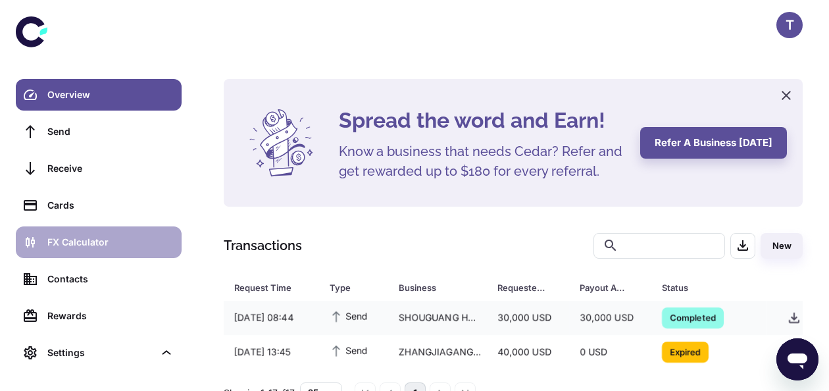 The width and height of the screenshot is (829, 391). Describe the element at coordinates (789, 25) in the screenshot. I see `div: T` at that location.